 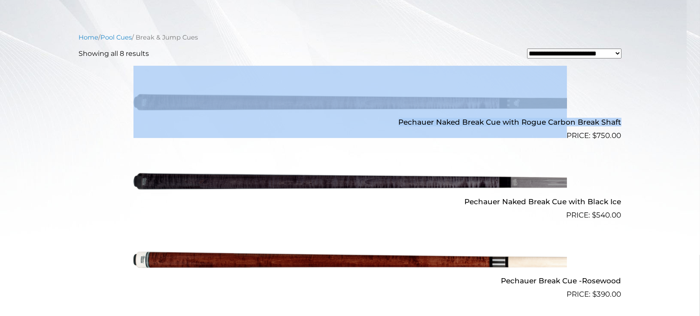 I want to click on select: Shop order, so click(x=574, y=53).